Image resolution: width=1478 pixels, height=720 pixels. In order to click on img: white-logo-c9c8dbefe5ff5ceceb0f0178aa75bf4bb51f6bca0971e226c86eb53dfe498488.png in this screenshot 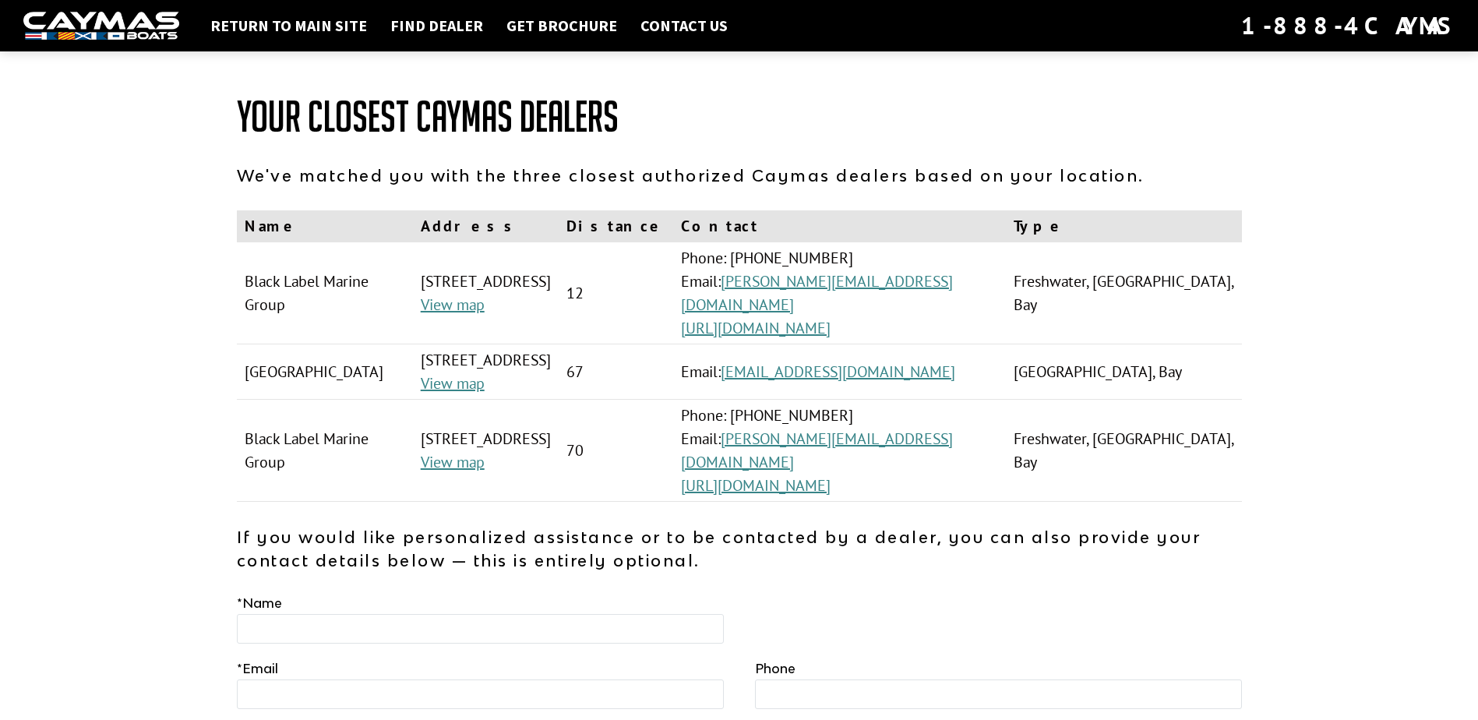, I will do `click(101, 26)`.